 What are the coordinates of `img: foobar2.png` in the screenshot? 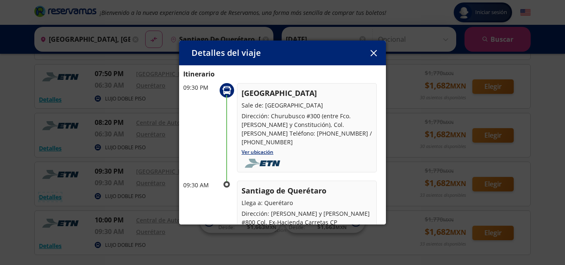 It's located at (264, 163).